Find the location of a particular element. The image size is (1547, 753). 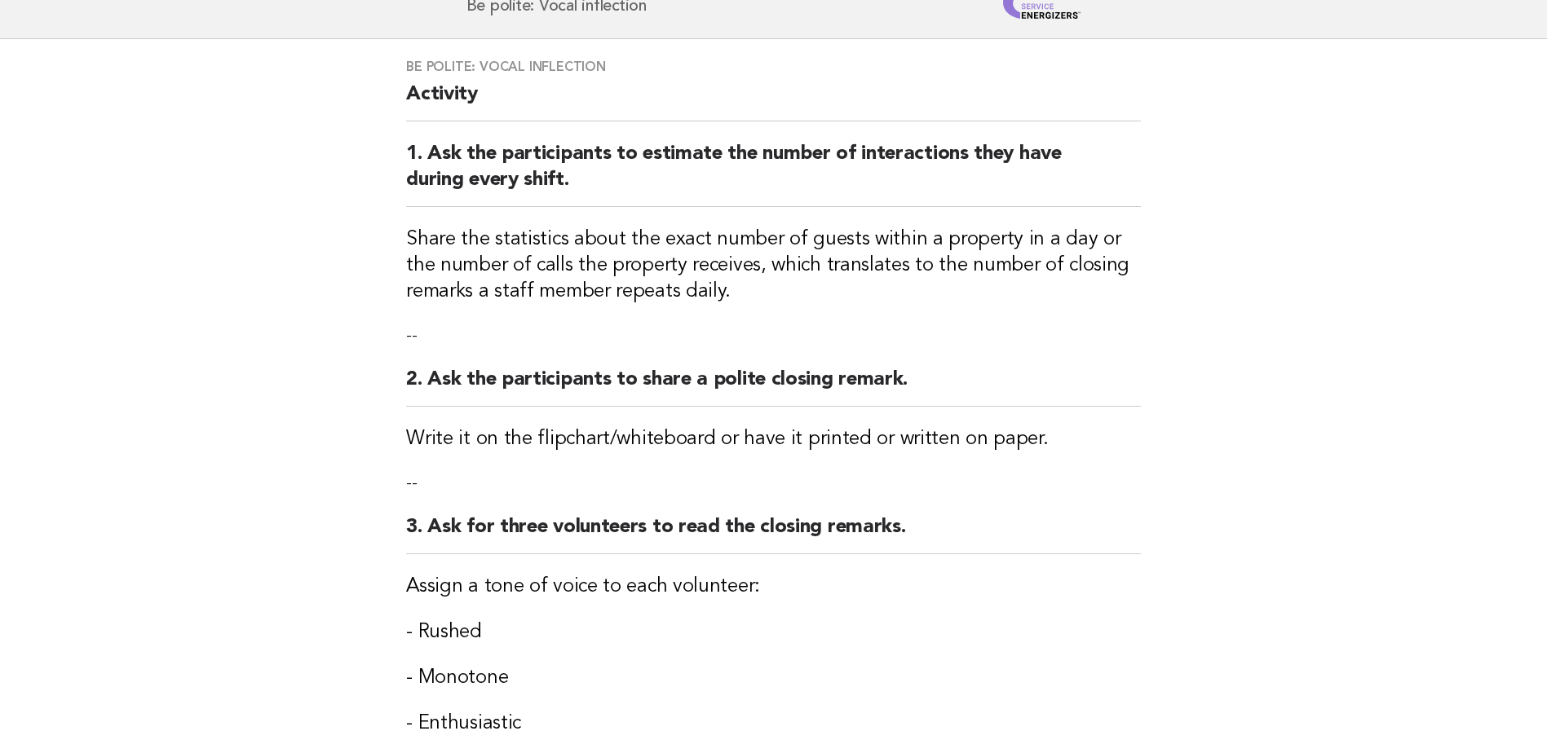

h3: - Monotone is located at coordinates (773, 678).